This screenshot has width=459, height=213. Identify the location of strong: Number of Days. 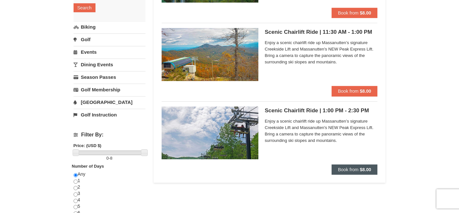
(88, 166).